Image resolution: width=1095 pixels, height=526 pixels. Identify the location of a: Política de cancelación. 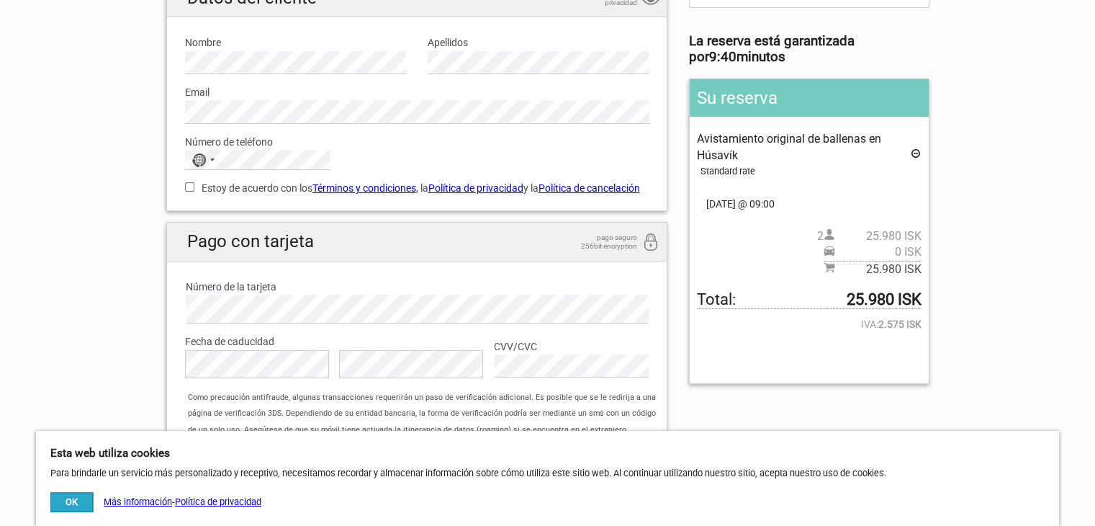
(589, 188).